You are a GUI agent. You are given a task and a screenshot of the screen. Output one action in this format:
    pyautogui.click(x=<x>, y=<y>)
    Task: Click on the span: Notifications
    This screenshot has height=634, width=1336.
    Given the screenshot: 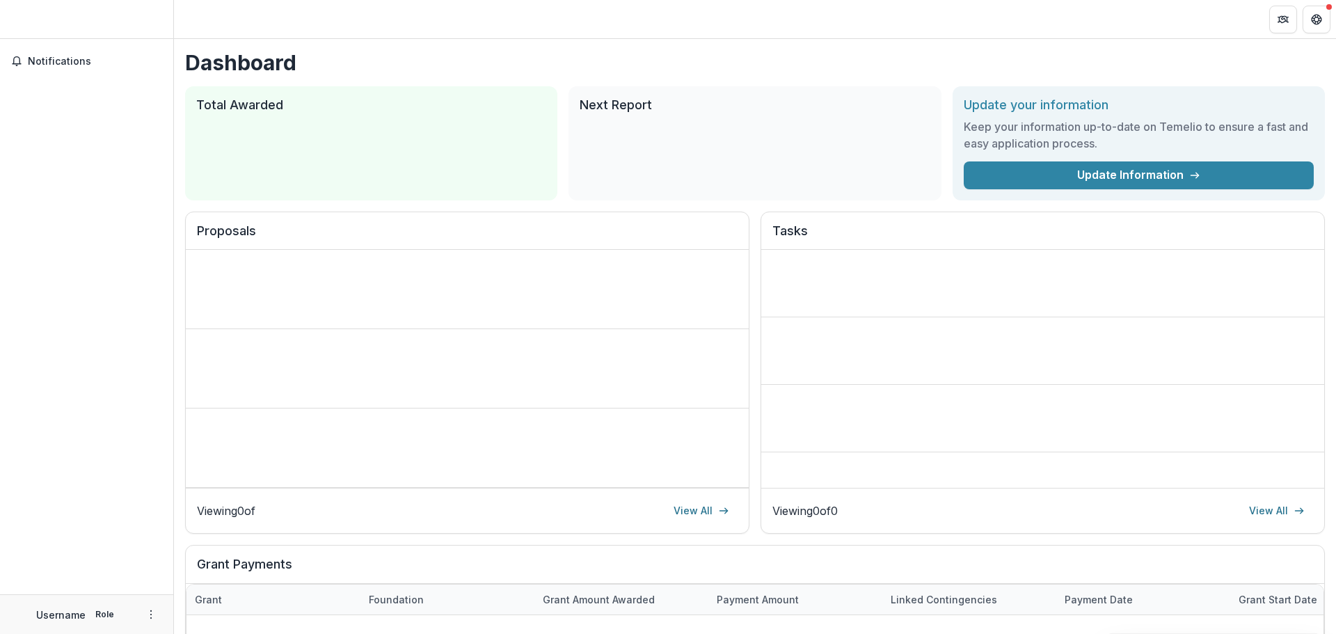 What is the action you would take?
    pyautogui.click(x=95, y=61)
    